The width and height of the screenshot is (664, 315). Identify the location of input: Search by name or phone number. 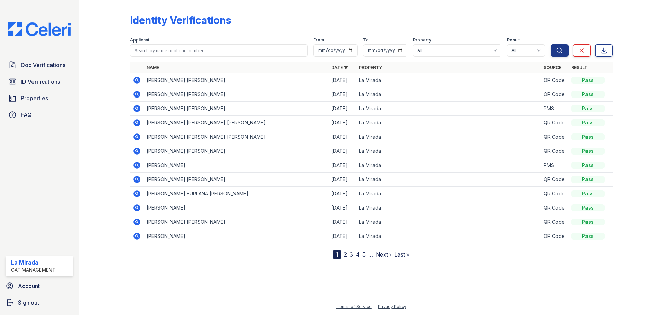
(219, 50).